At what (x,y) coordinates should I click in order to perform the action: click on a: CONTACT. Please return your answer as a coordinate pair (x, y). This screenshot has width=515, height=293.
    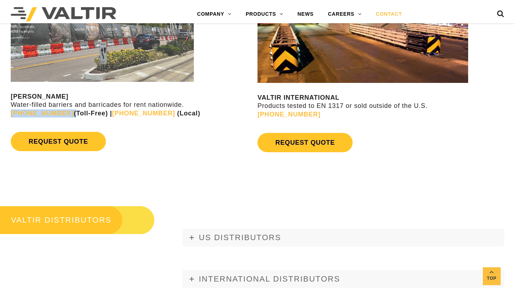
    Looking at the image, I should click on (389, 14).